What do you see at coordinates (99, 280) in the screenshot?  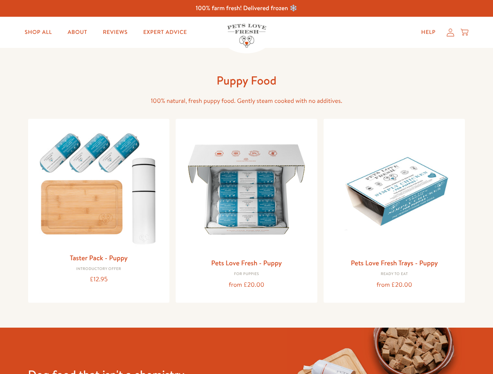 I see `div: £12.95` at bounding box center [99, 280].